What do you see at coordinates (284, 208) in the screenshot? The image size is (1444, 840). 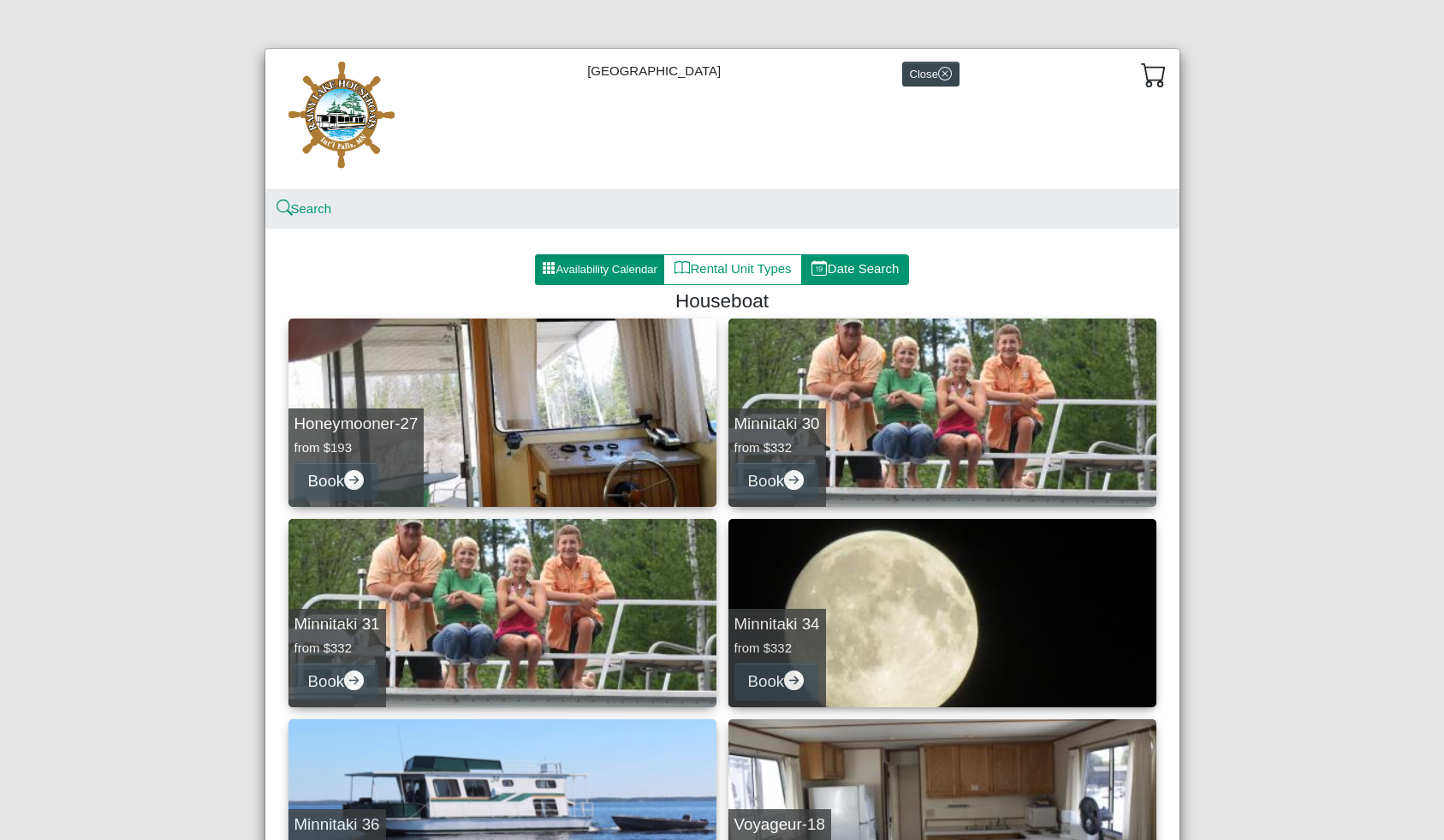 I see `svg: search` at bounding box center [284, 208].